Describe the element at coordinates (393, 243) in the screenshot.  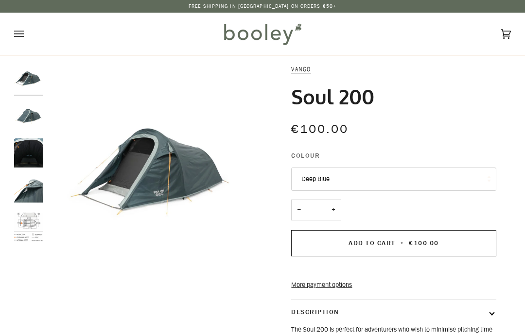
I see `button: Add to Cart • €100.00` at that location.